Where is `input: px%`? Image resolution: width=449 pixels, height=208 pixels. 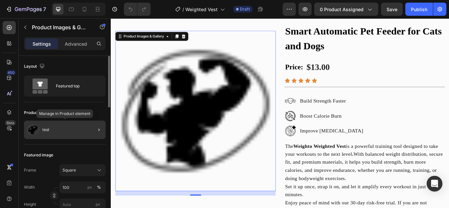
input: px% is located at coordinates (82, 187).